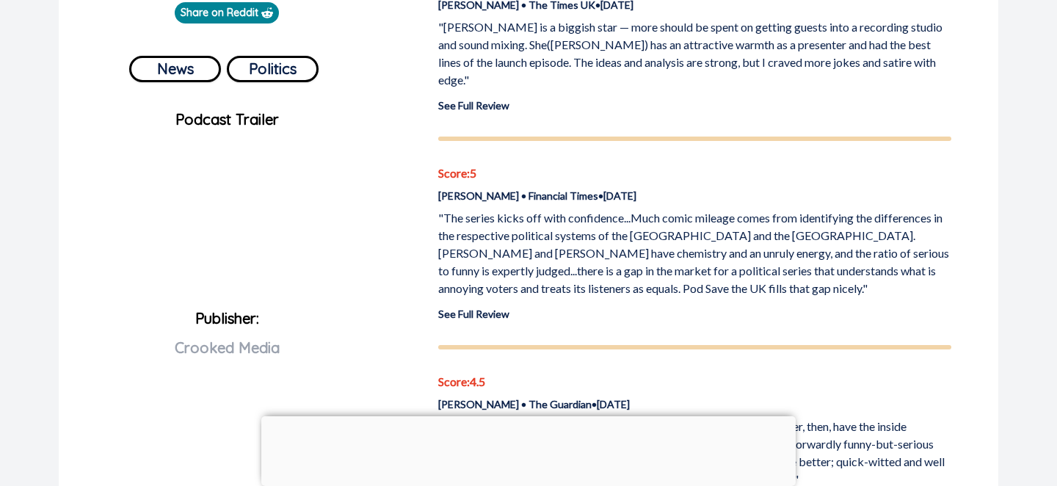 This screenshot has height=486, width=1057. Describe the element at coordinates (227, 12) in the screenshot. I see `a: Share on Reddit` at that location.